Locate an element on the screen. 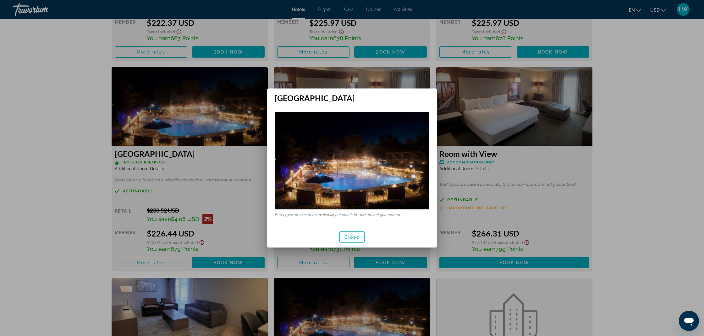 The height and width of the screenshot is (336, 704). img: 414c411d-2f1f-4e3c-9d8c-ebfa00da2731.jpeg is located at coordinates (352, 160).